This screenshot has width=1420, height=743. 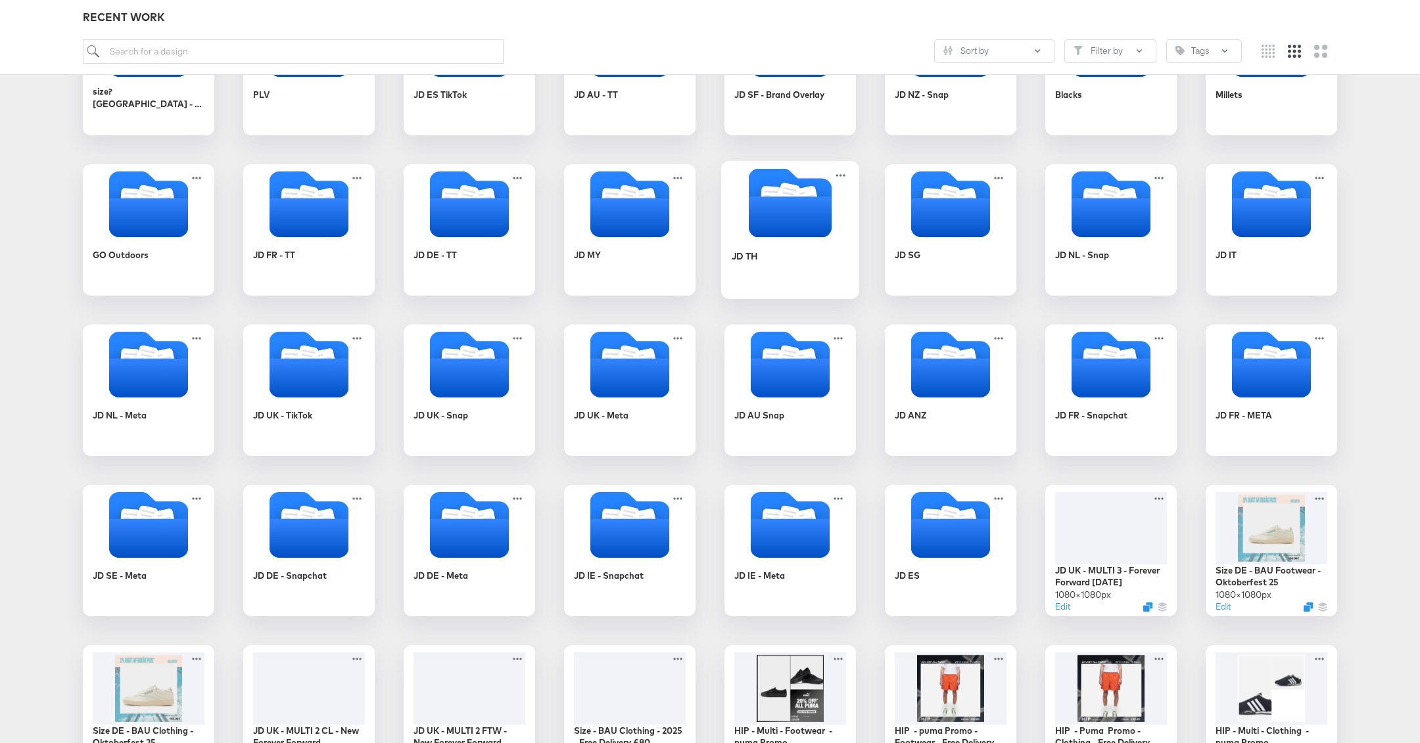 I want to click on svg: Medium grid, so click(x=1294, y=51).